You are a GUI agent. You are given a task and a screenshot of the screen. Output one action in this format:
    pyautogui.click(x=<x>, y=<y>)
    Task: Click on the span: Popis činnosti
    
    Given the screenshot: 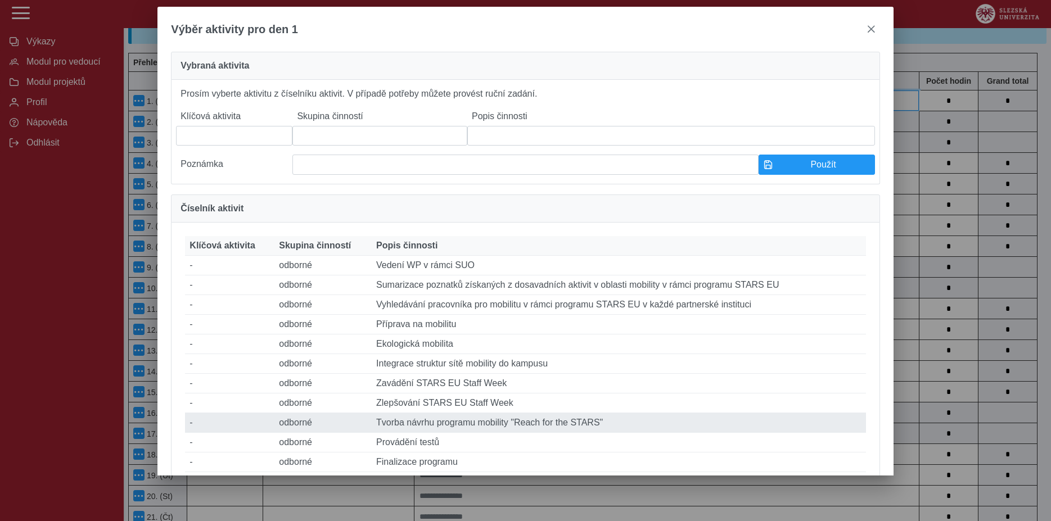 What is the action you would take?
    pyautogui.click(x=407, y=246)
    